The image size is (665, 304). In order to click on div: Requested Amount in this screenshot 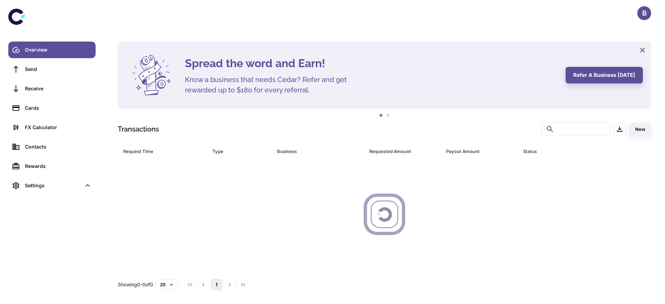, I will do `click(399, 151)`.